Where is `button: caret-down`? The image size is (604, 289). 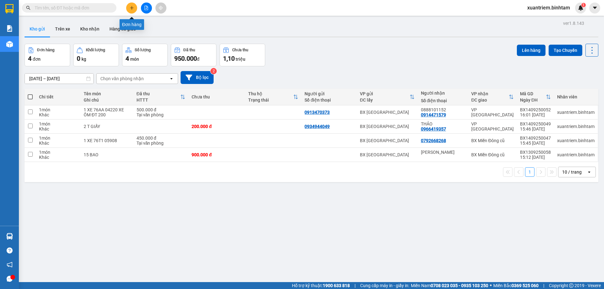 button: caret-down is located at coordinates (594, 8).